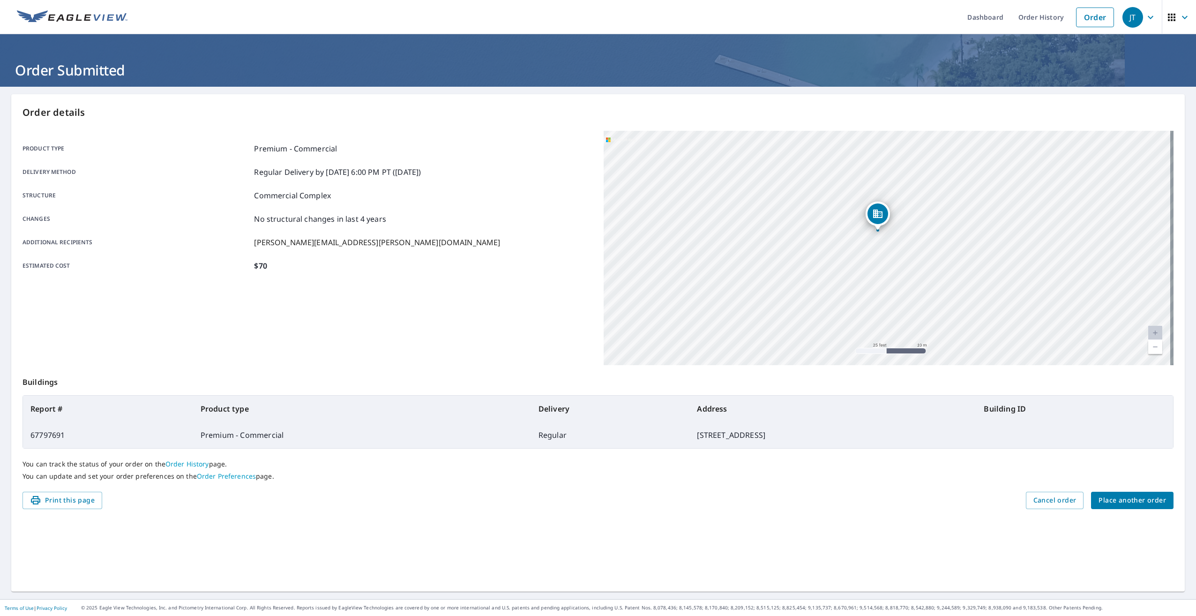 Image resolution: width=1196 pixels, height=616 pixels. What do you see at coordinates (598, 112) in the screenshot?
I see `p: Order details` at bounding box center [598, 112].